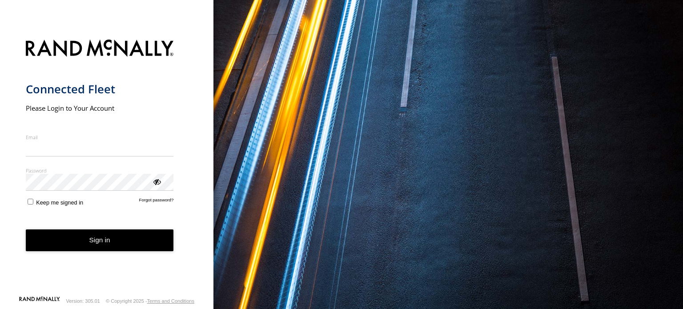 The width and height of the screenshot is (683, 309). What do you see at coordinates (171, 301) in the screenshot?
I see `a: Terms and Conditions` at bounding box center [171, 301].